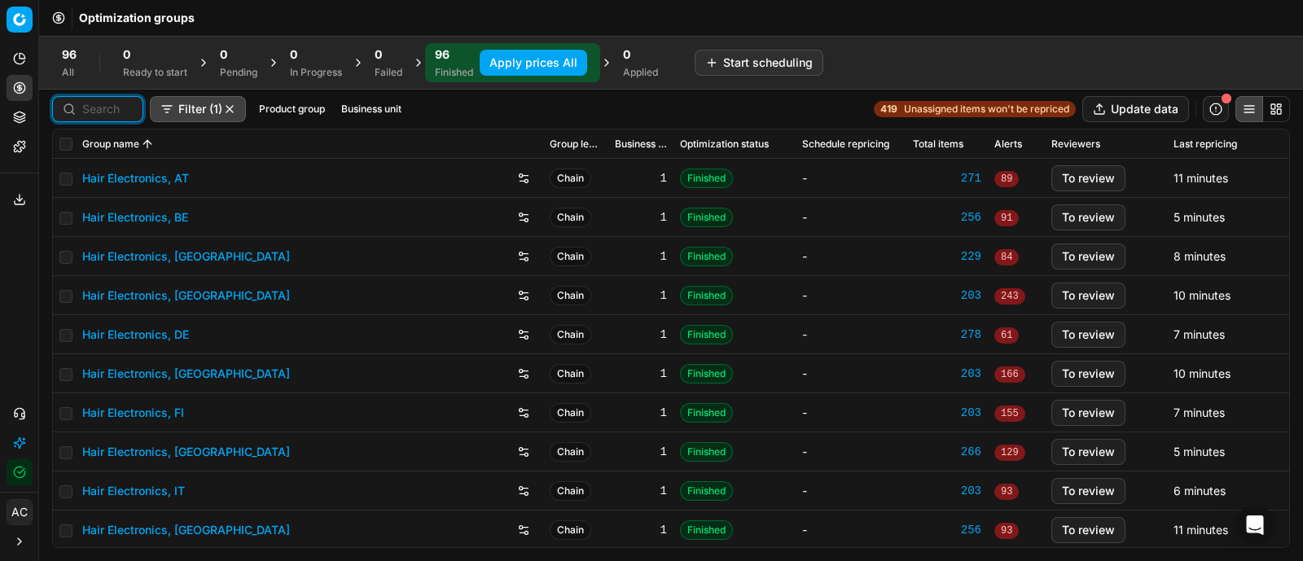  What do you see at coordinates (1006, 179) in the screenshot?
I see `span: 89` at bounding box center [1006, 179].